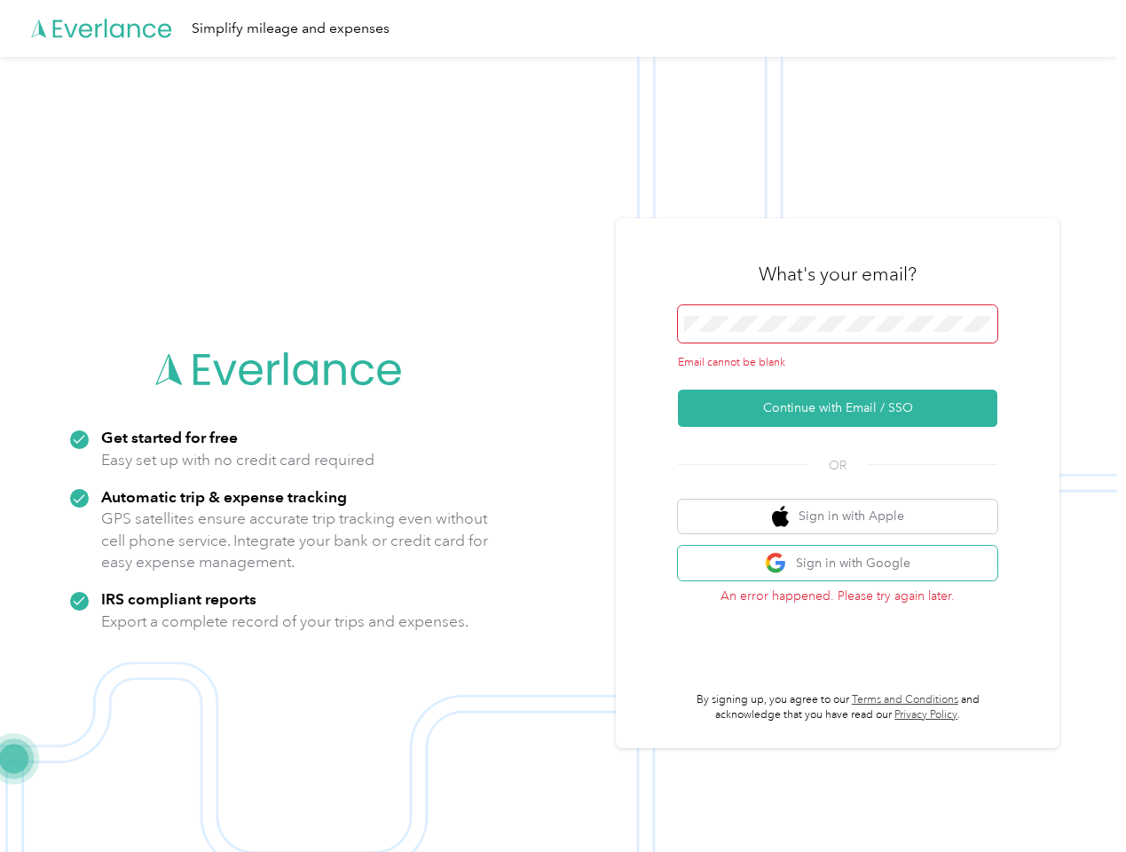  Describe the element at coordinates (838, 516) in the screenshot. I see `button: apple logoSign in with Apple` at that location.